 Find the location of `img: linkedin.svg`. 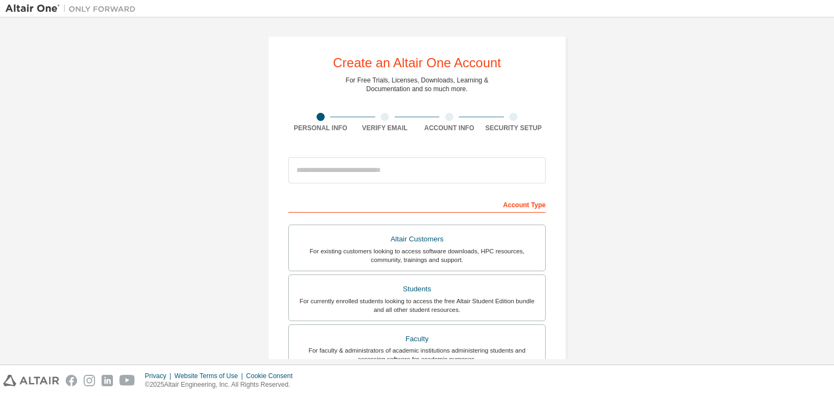

img: linkedin.svg is located at coordinates (107, 381).